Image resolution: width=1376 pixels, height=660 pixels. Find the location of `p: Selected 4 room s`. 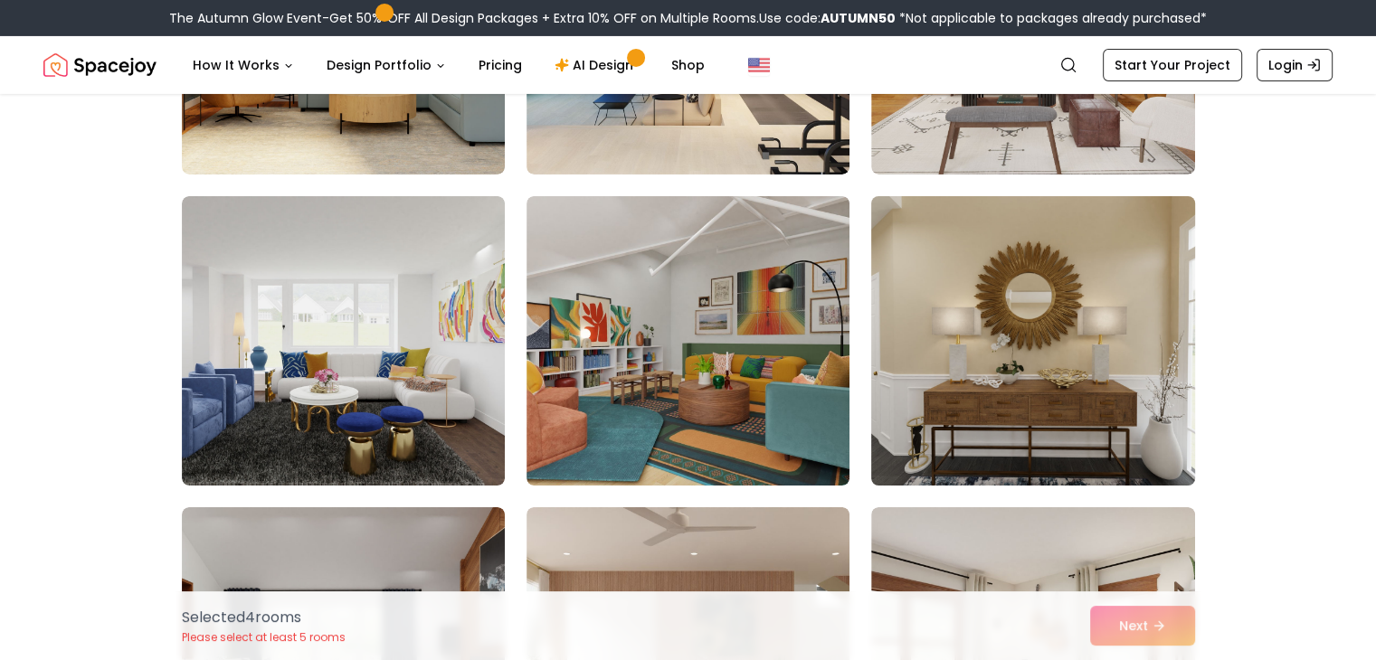

p: Selected 4 room s is located at coordinates (263, 618).